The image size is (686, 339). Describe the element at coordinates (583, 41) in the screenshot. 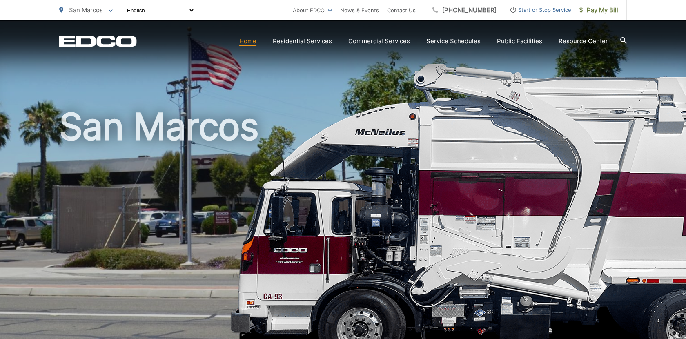

I see `a: Resource Center` at that location.